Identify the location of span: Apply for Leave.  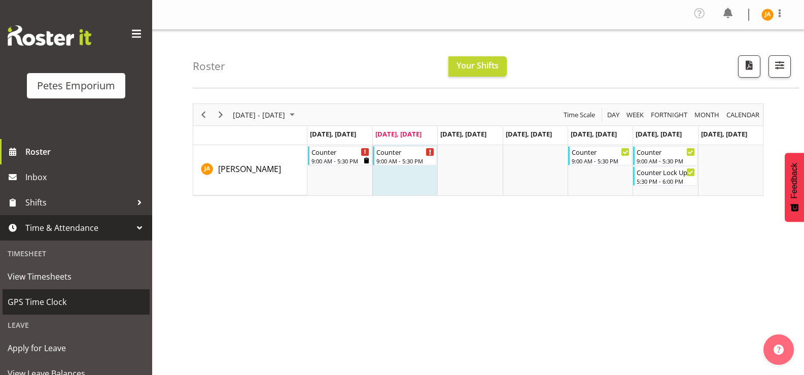
(76, 348).